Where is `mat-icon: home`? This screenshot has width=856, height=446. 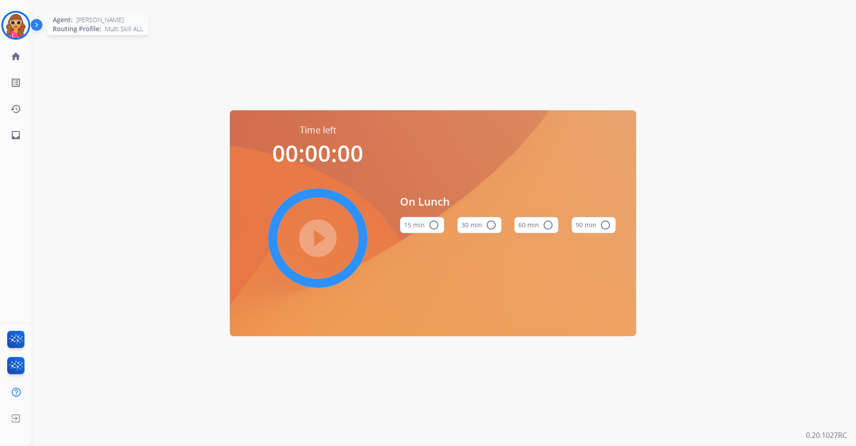
mat-icon: home is located at coordinates (16, 56).